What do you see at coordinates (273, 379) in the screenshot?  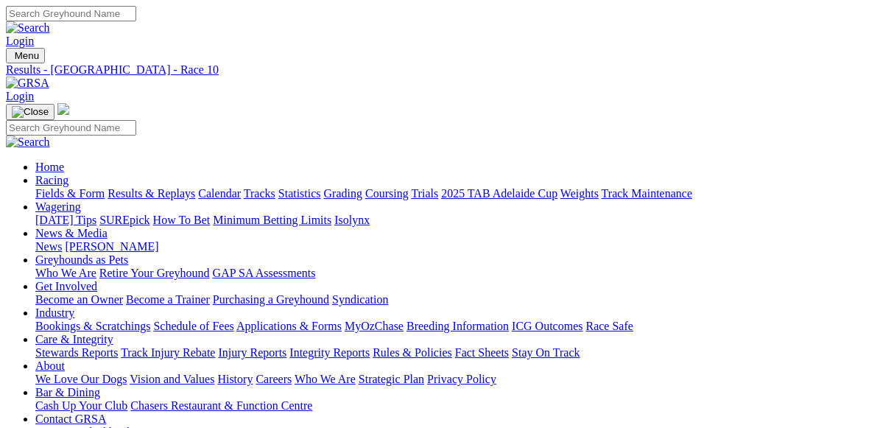 I see `a: Careers` at bounding box center [273, 379].